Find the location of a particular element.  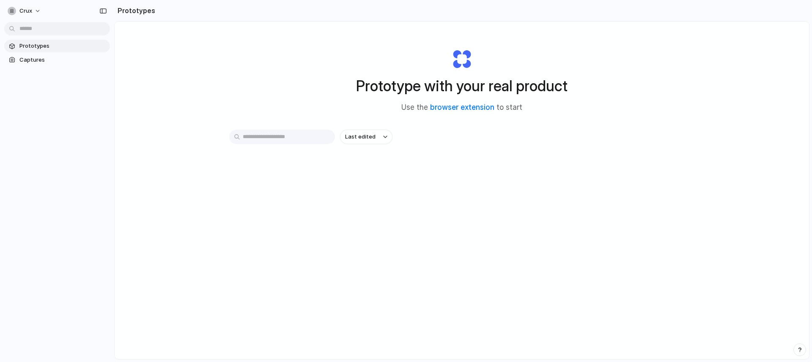

span: Use the to start is located at coordinates (462, 108).